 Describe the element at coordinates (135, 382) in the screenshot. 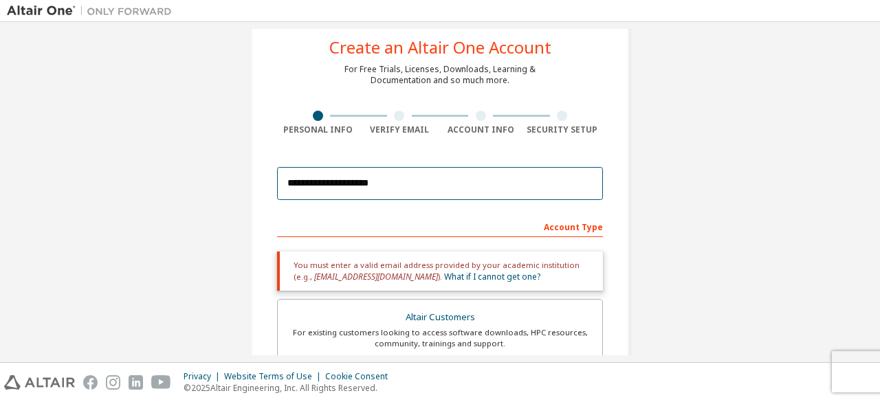

I see `img: linkedin.svg` at that location.